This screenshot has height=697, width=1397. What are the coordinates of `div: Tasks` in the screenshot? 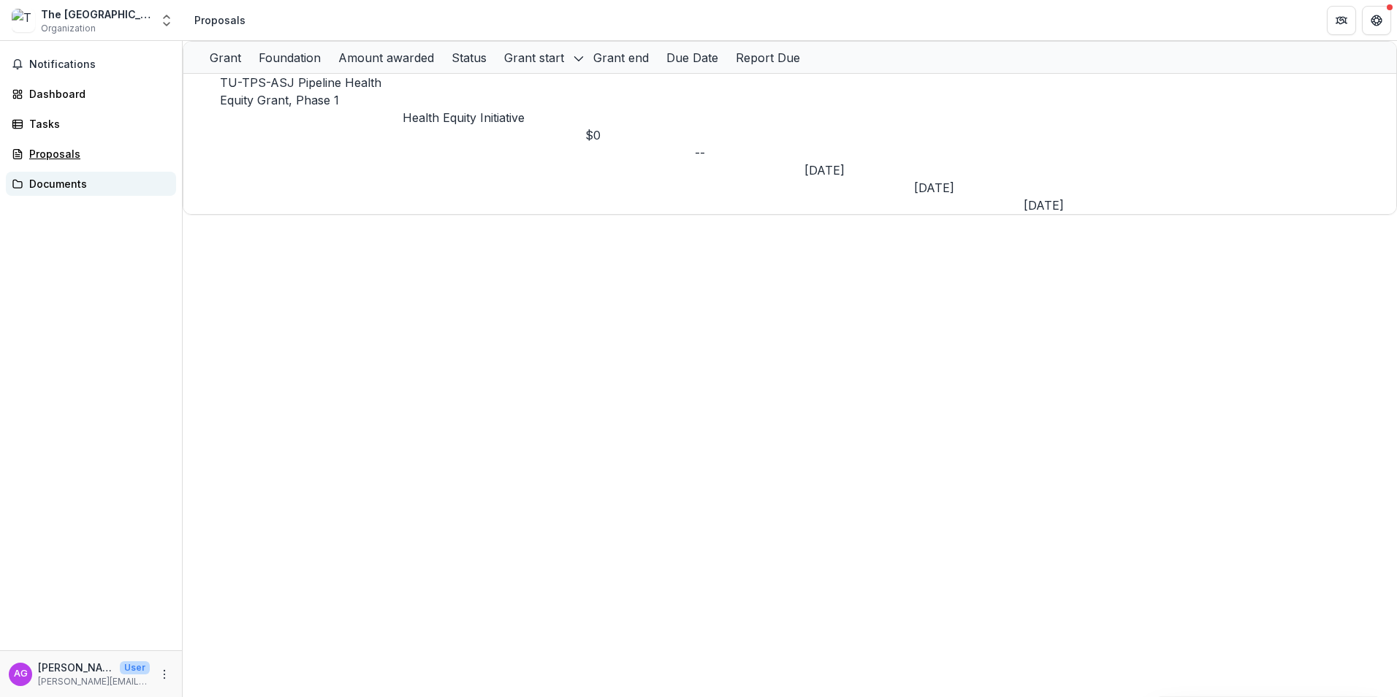 It's located at (96, 123).